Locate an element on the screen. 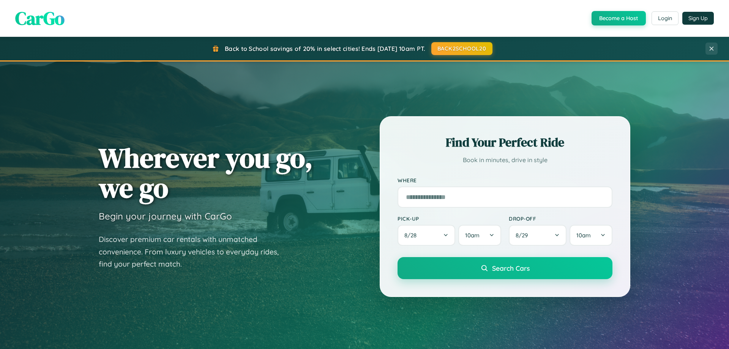 The height and width of the screenshot is (349, 729). button: 8/28 is located at coordinates (426, 235).